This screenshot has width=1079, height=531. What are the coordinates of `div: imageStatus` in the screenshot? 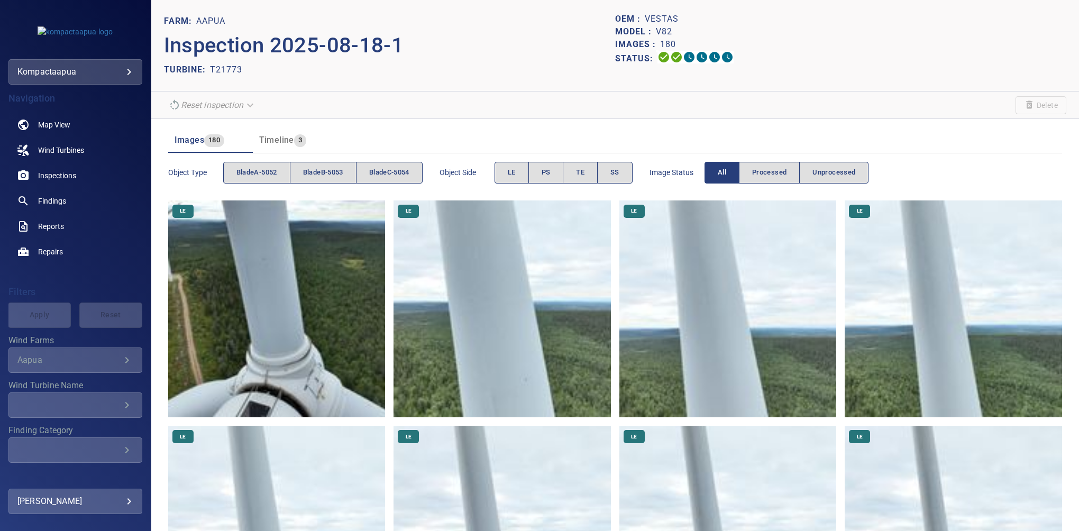 It's located at (787, 172).